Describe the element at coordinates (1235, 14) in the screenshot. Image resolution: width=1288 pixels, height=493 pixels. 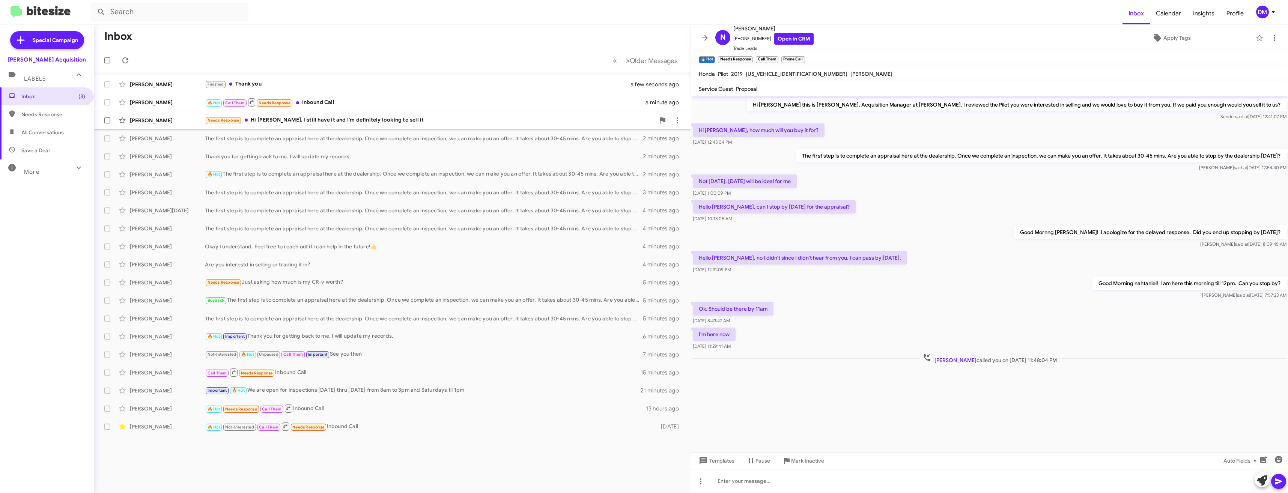
I see `span: Profile` at that location.